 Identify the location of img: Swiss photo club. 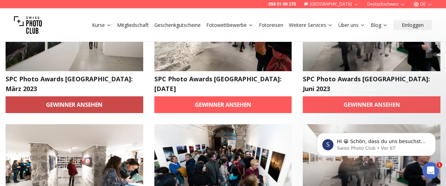
(28, 25).